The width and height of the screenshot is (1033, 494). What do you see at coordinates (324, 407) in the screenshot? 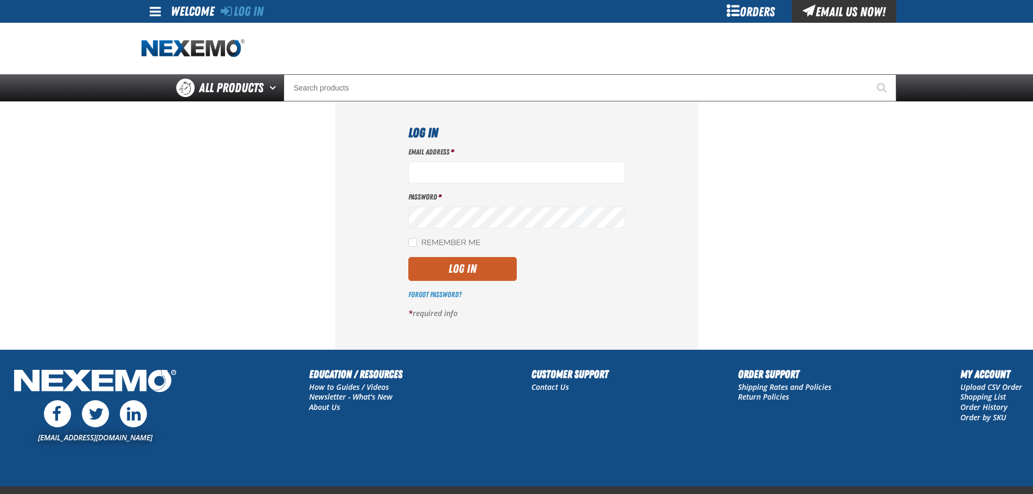
I see `a: About Us` at bounding box center [324, 407].